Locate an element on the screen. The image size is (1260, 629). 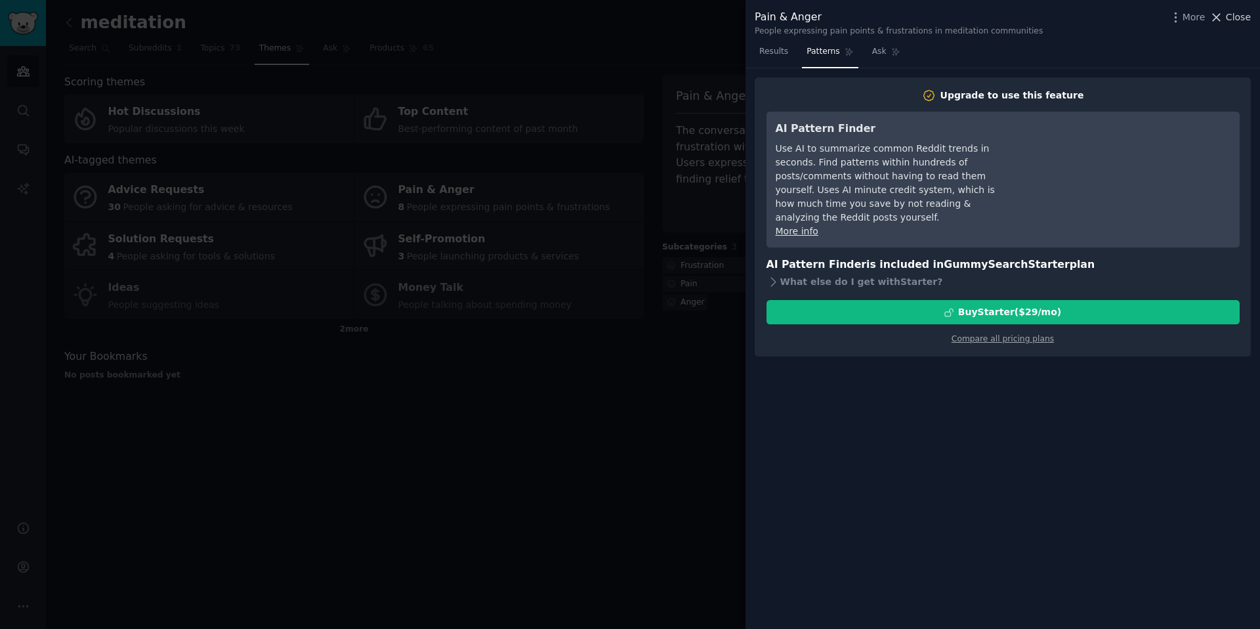
button: More is located at coordinates (1187, 17).